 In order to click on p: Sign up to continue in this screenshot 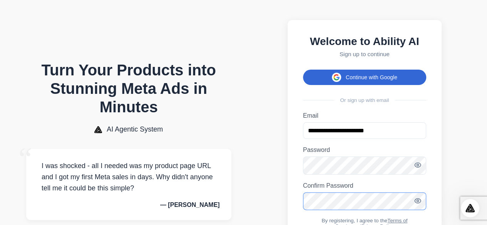, I will do `click(365, 54)`.